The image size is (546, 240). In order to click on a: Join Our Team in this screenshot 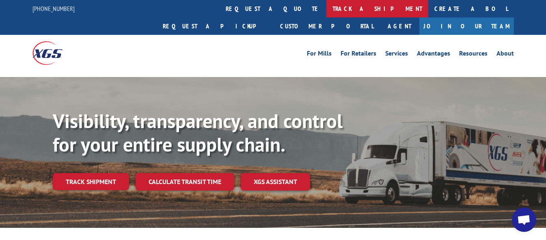, I will do `click(466, 26)`.